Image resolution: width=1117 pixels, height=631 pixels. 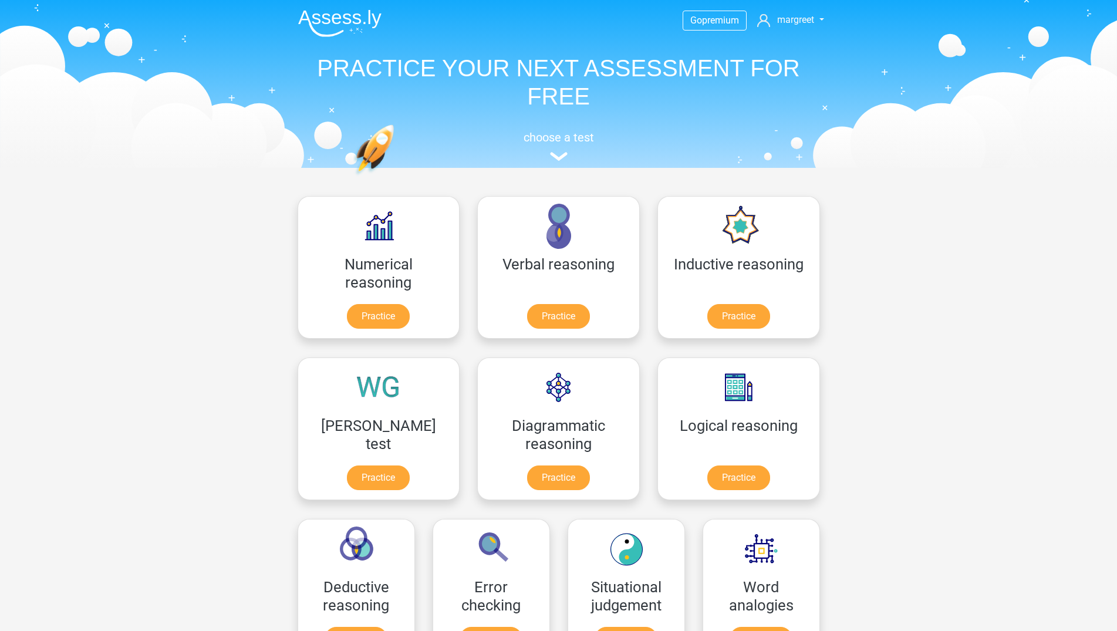 I want to click on a: choose a test, so click(x=559, y=146).